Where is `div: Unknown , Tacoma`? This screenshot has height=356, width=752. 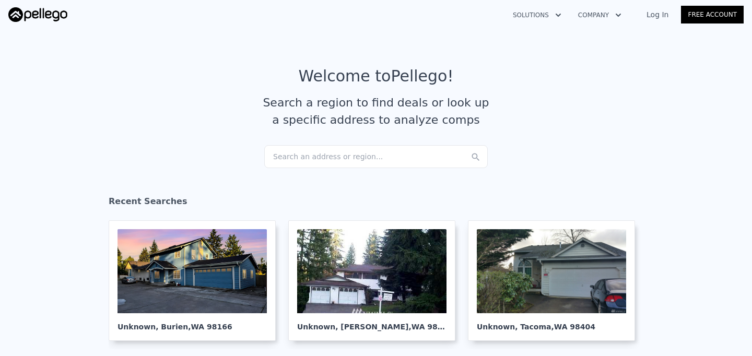 div: Unknown , Tacoma is located at coordinates (552, 323).